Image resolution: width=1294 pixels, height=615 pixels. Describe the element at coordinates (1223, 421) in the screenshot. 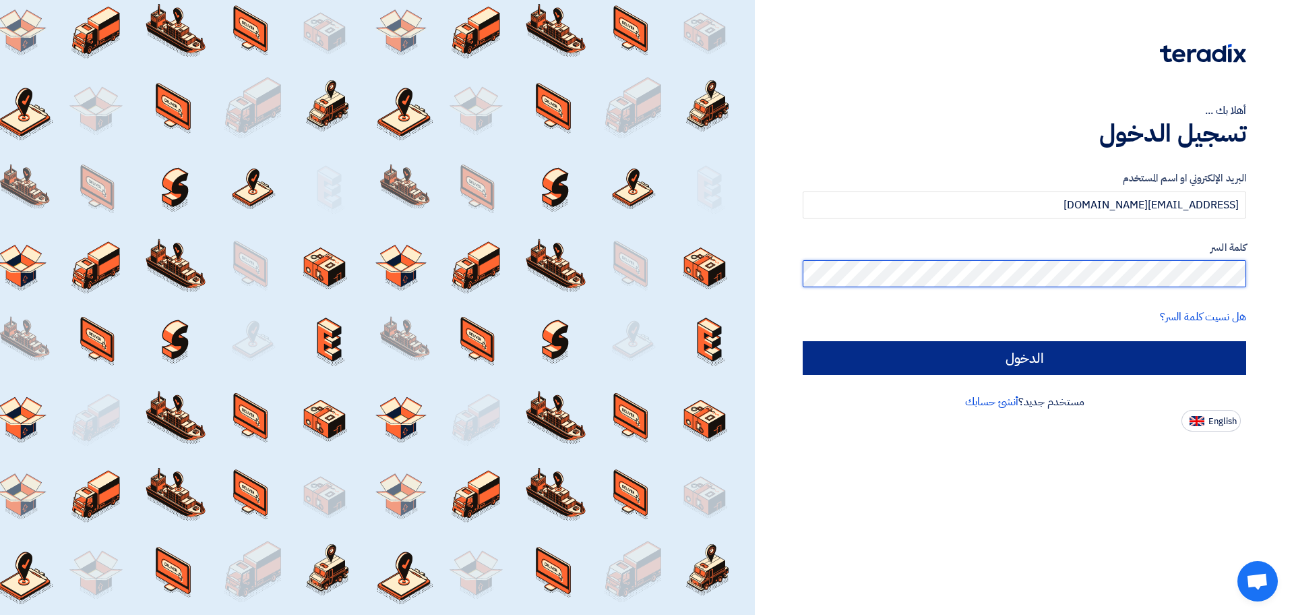

I see `span: English` at that location.